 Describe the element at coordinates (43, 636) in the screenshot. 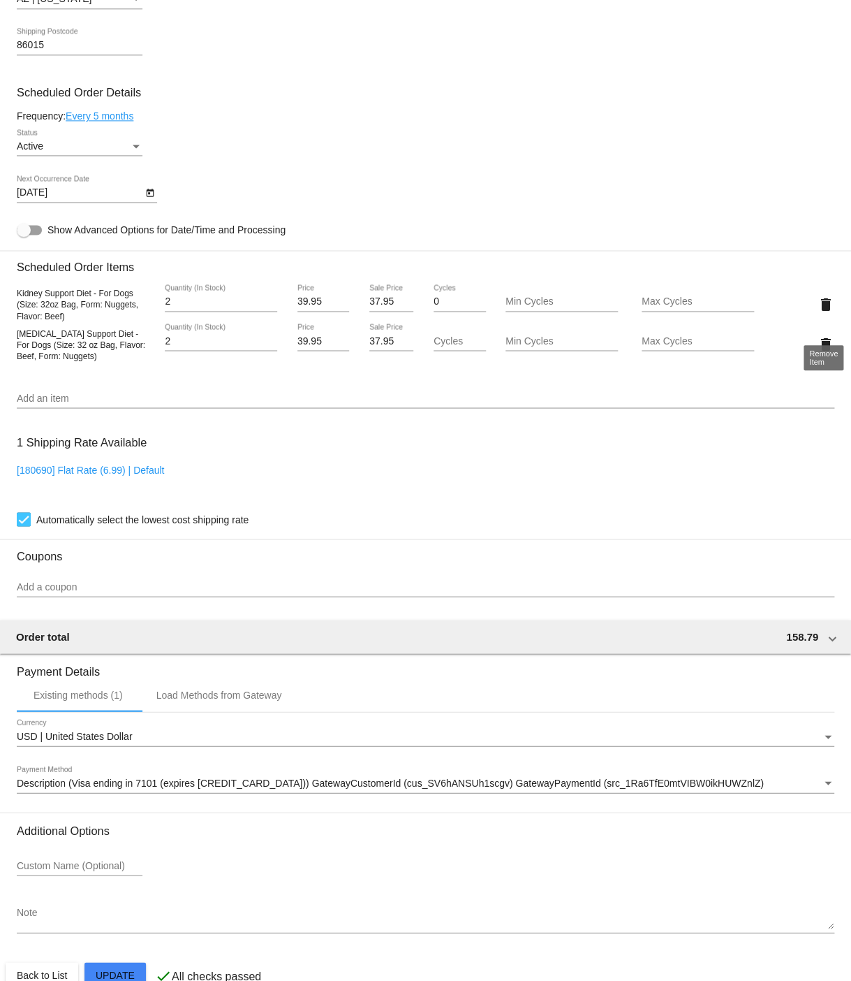

I see `span: Order total` at that location.